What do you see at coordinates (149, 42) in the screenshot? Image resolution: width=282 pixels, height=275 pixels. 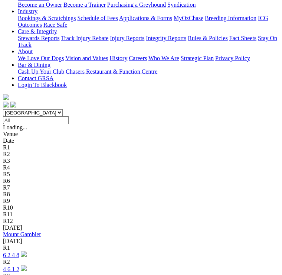 I see `div: Care & Integrity` at bounding box center [149, 42].